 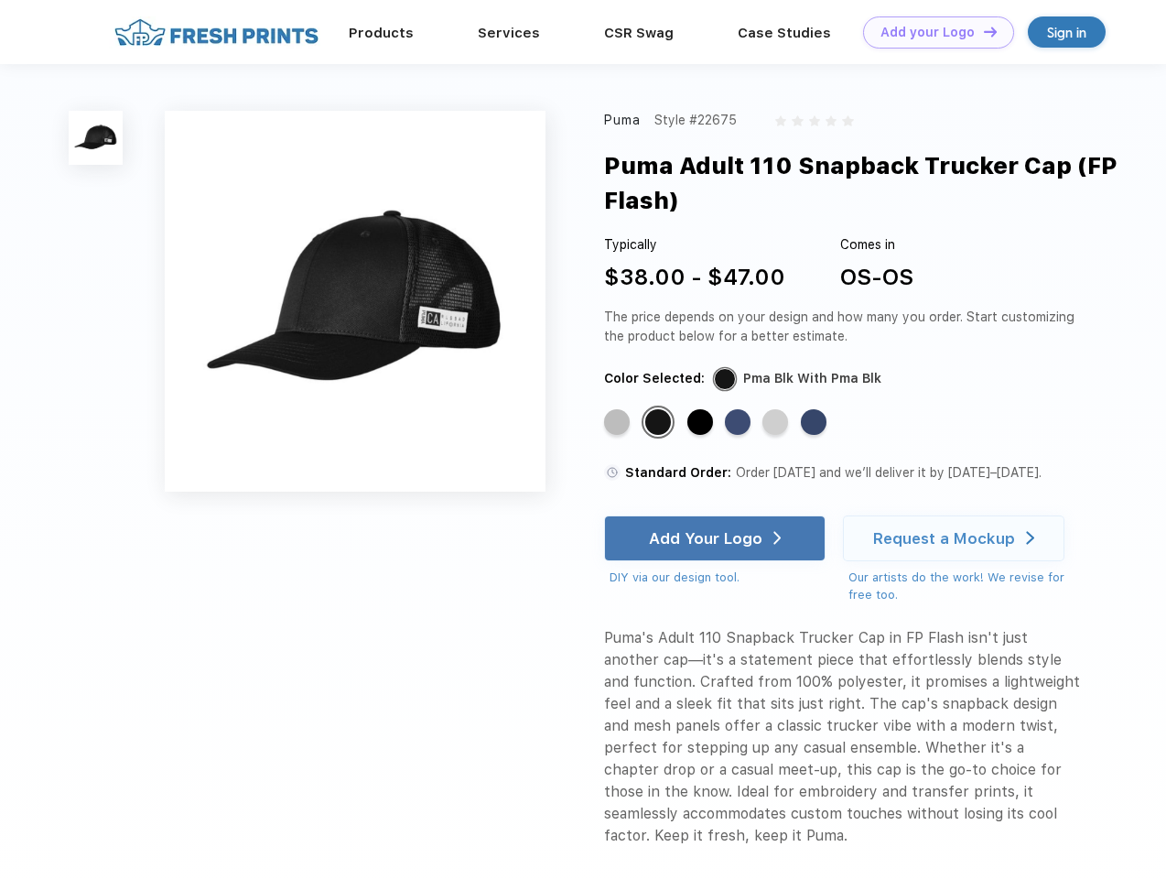 What do you see at coordinates (866, 183) in the screenshot?
I see `div: Puma Adult 110 Snapback Trucker Cap (FP Flash)` at bounding box center [866, 183].